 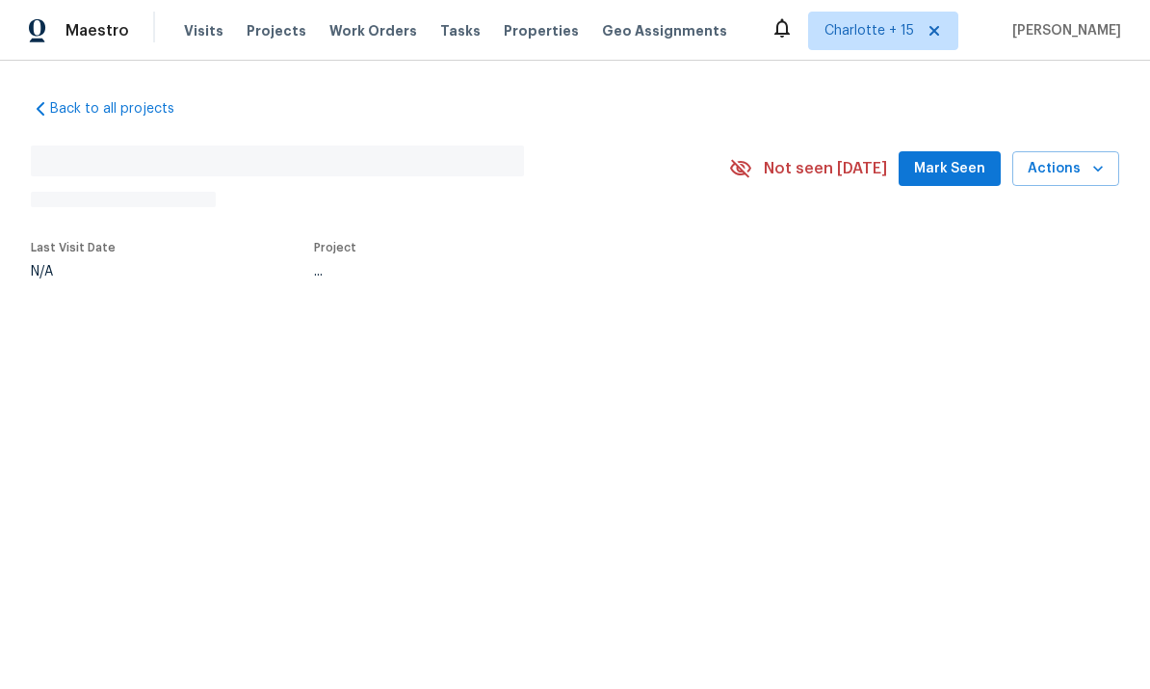 What do you see at coordinates (335, 248) in the screenshot?
I see `span: Project` at bounding box center [335, 248].